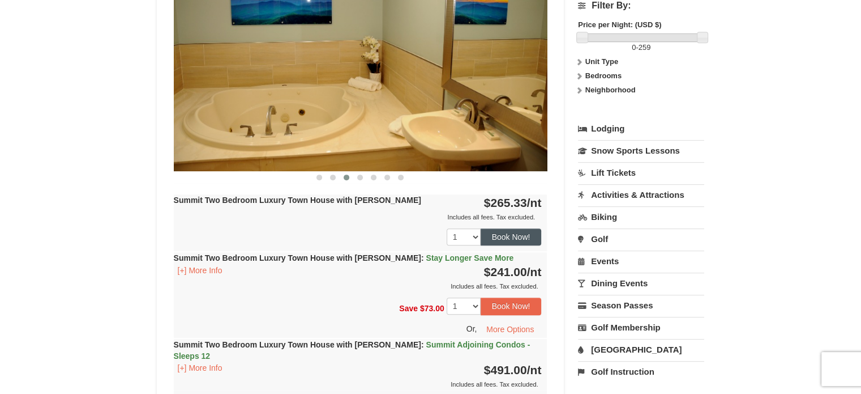  I want to click on span: Summit Adjoining Condos - Sleeps 12, so click(352, 350).